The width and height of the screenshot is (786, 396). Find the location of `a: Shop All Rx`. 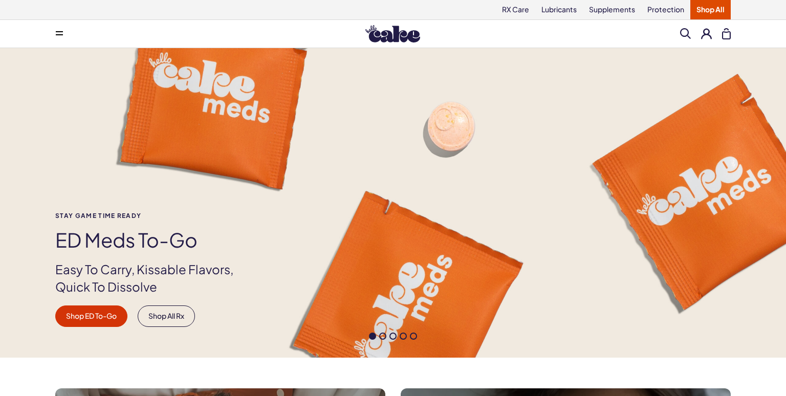

a: Shop All Rx is located at coordinates (166, 316).